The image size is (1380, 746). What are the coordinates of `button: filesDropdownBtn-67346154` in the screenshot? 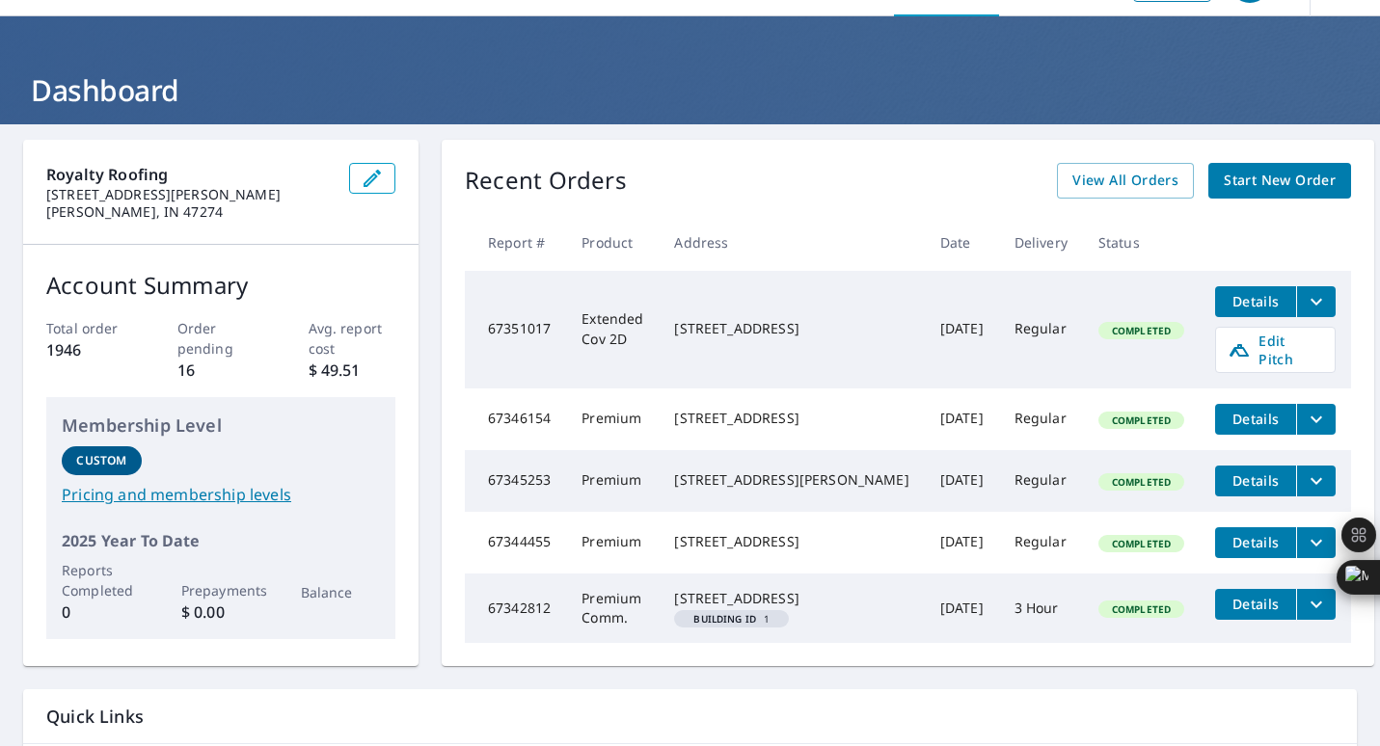 It's located at (1315, 419).